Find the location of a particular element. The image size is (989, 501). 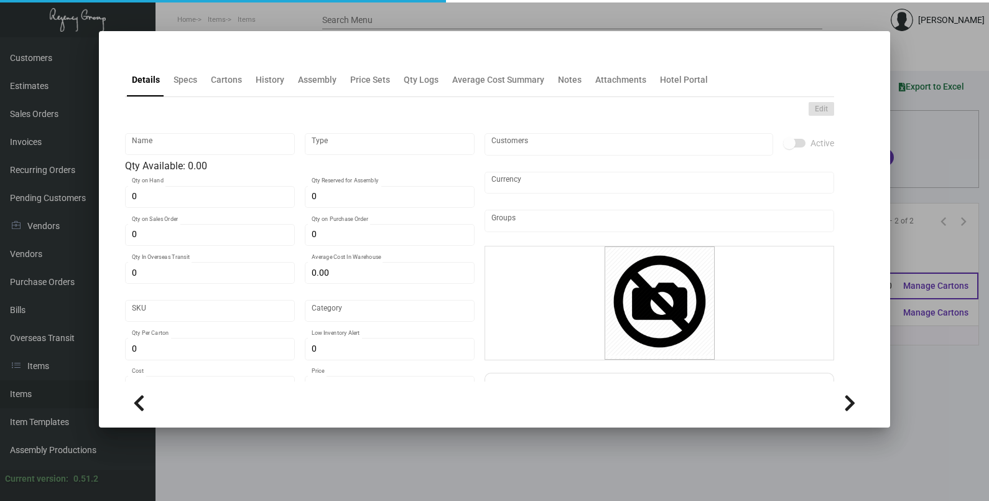

div: Hotel Portal is located at coordinates (684, 80).